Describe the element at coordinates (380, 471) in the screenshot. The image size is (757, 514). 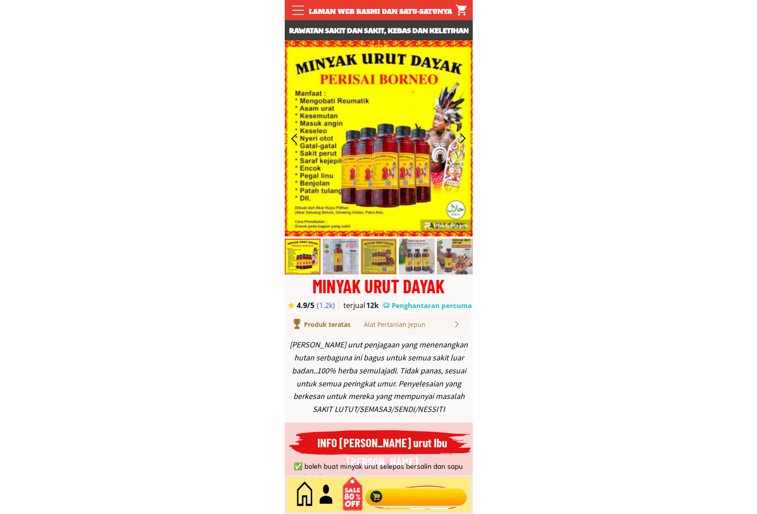
I see `li: ✅ boleh buat minyak urut selepas bersalin dan sapu pada baby` at that location.